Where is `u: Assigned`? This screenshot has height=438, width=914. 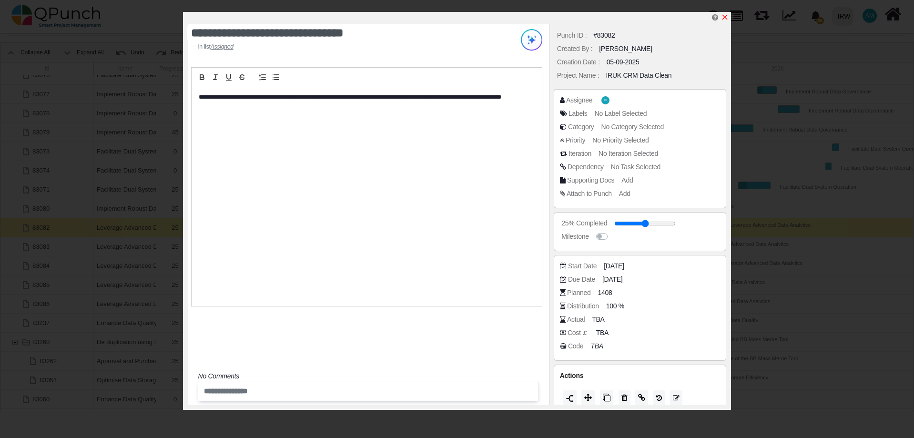
u: Assigned is located at coordinates (222, 47).